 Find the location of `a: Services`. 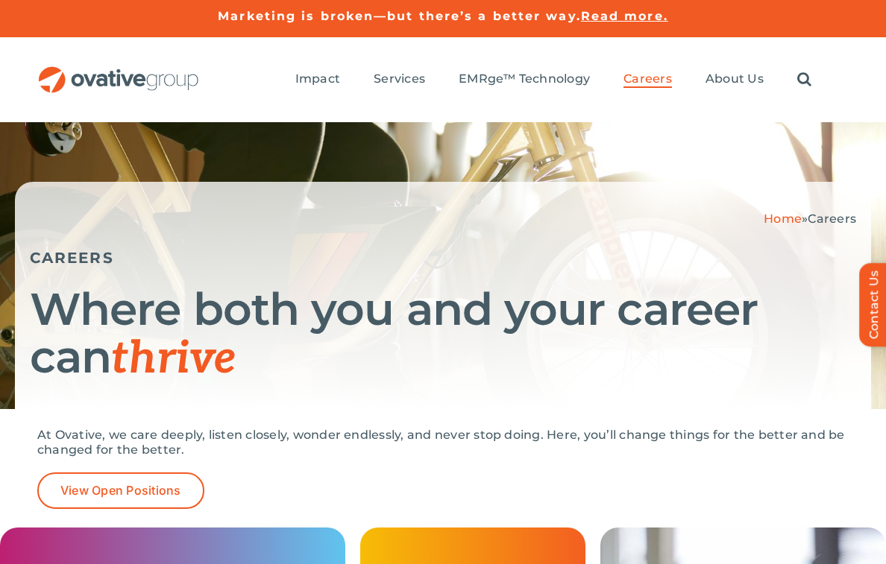

a: Services is located at coordinates (399, 80).